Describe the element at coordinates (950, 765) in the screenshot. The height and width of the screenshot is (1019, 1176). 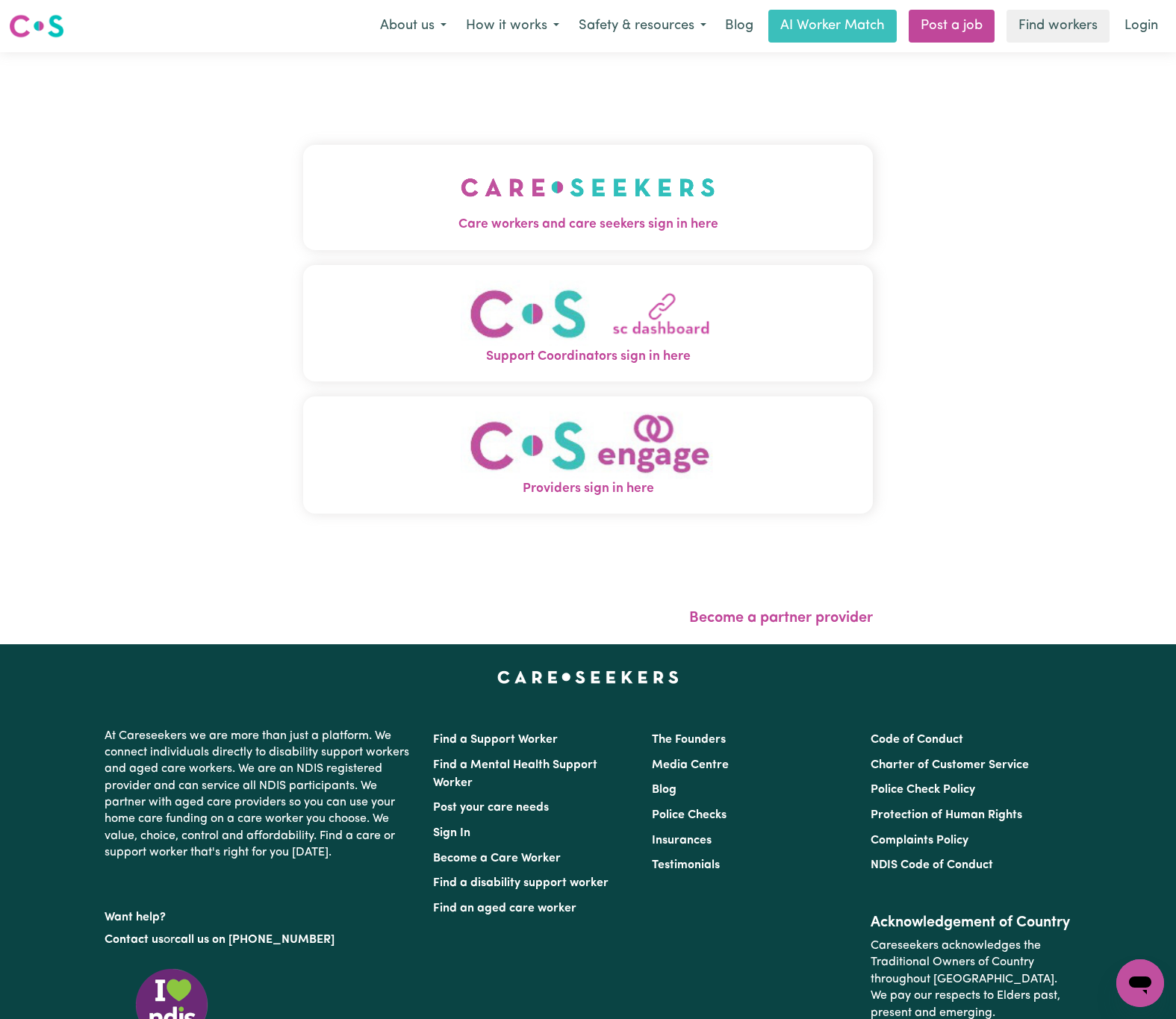
I see `a: Charter of Customer Service` at that location.